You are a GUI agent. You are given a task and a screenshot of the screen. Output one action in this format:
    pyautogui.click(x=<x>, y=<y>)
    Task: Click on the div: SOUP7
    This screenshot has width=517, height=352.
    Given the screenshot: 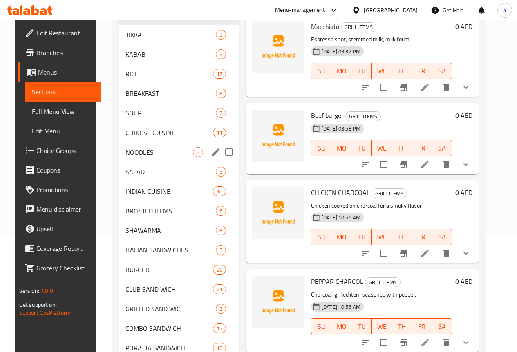 What is the action you would take?
    pyautogui.click(x=179, y=113)
    